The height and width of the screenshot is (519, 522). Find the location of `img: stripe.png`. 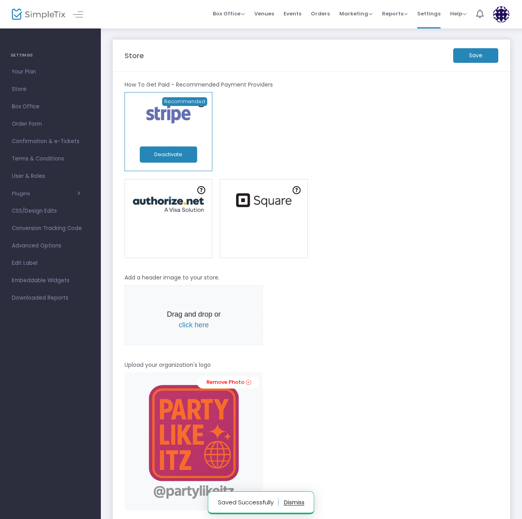

img: stripe.png is located at coordinates (168, 114).